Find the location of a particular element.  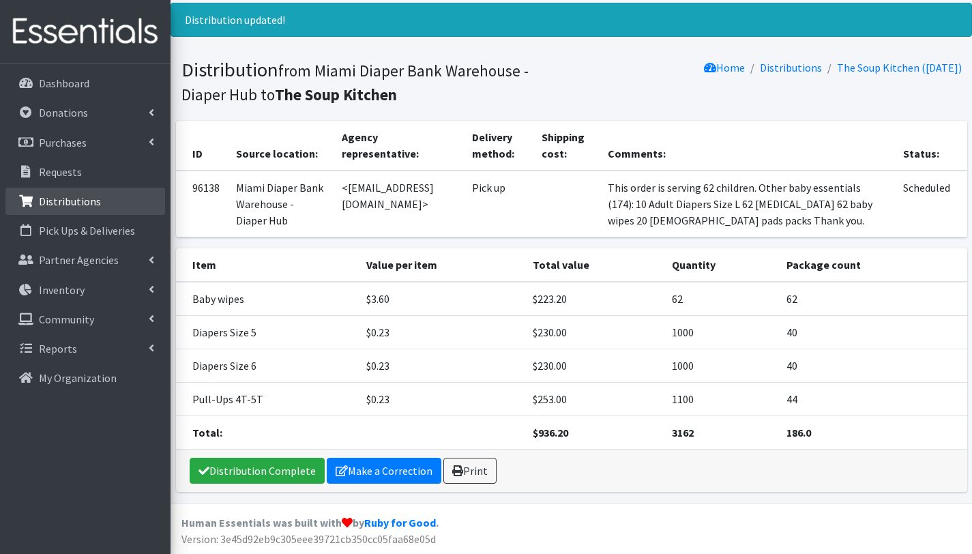

a: Reports is located at coordinates (85, 349).